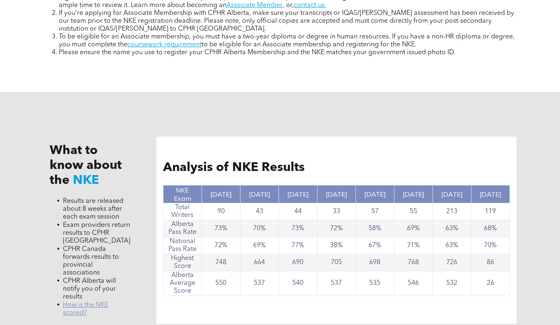  I want to click on td: 535, so click(375, 284).